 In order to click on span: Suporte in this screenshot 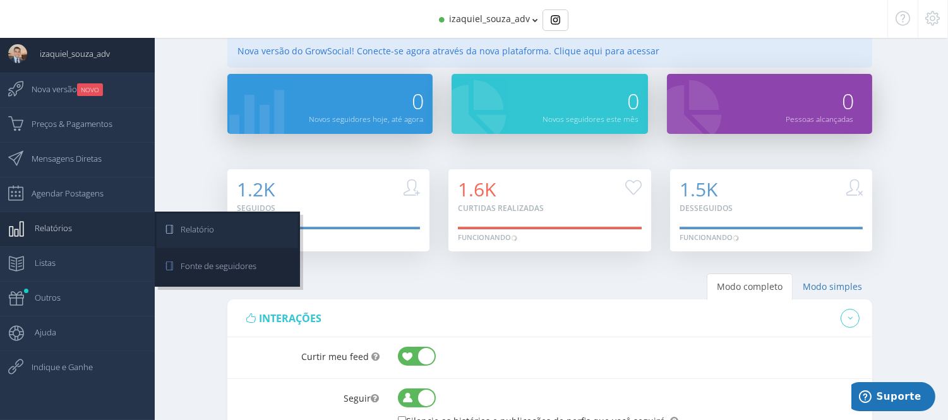, I will do `click(47, 15)`.